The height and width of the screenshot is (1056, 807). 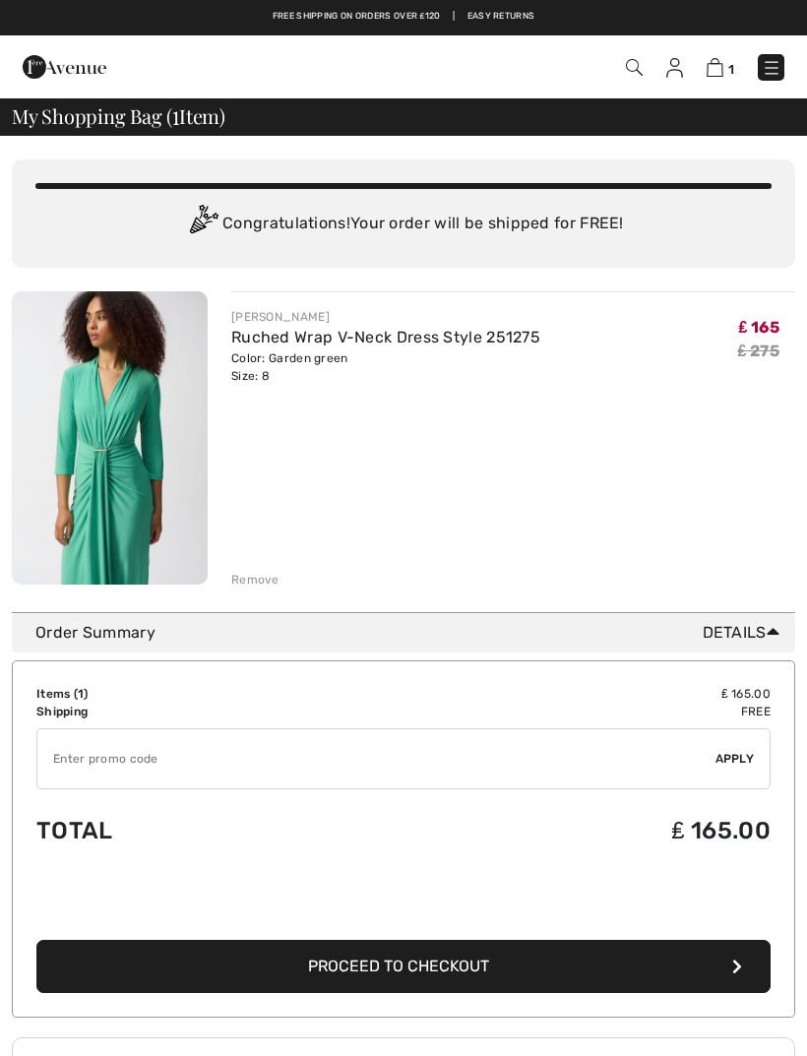 What do you see at coordinates (386, 367) in the screenshot?
I see `div: Color: Garden green Size: 8` at bounding box center [386, 367].